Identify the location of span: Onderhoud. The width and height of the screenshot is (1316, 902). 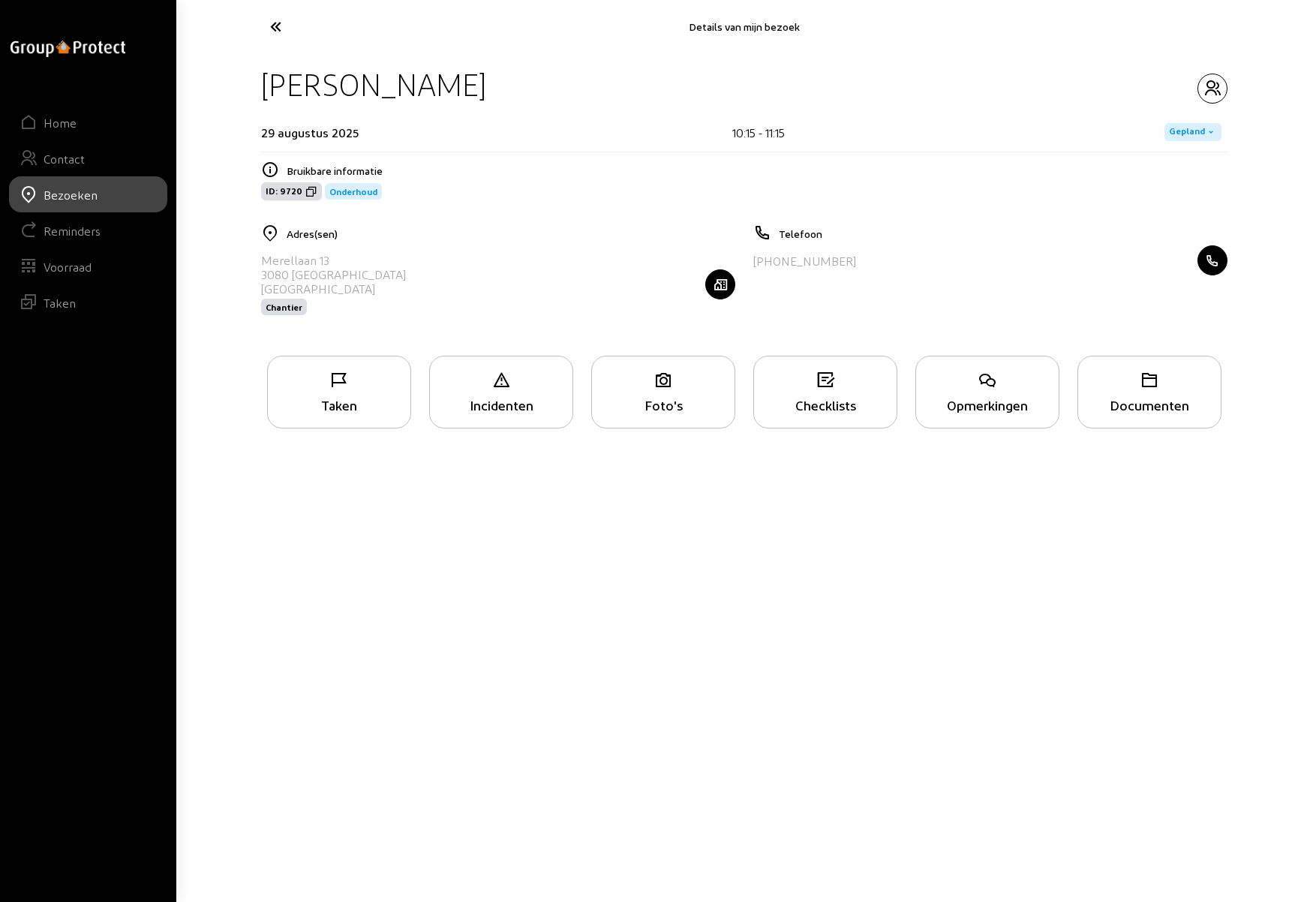
(354, 192).